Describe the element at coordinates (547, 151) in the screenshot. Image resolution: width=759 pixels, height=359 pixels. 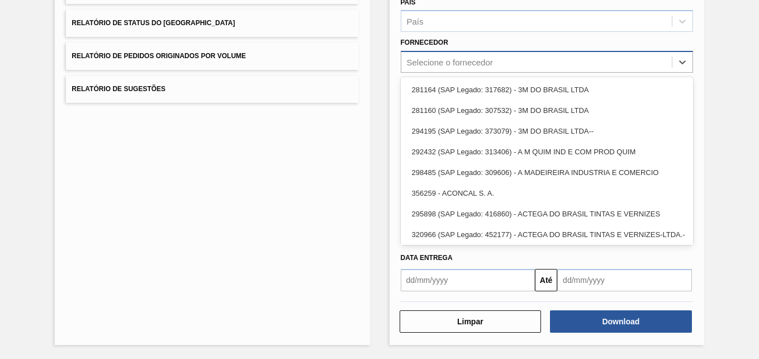
I see `div: 292432 (SAP Legado: 313406) - A M QUIM IND E COM PROD QUIM` at that location.